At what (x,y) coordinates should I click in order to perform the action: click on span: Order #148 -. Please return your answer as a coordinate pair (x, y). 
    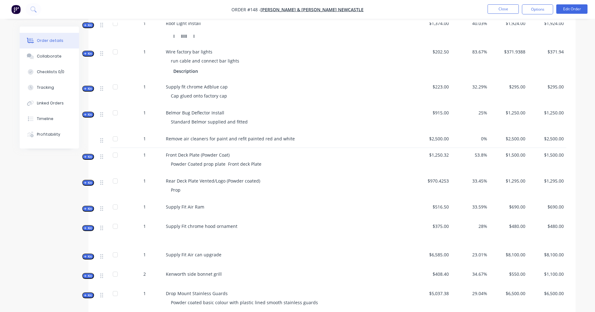
    Looking at the image, I should click on (246, 9).